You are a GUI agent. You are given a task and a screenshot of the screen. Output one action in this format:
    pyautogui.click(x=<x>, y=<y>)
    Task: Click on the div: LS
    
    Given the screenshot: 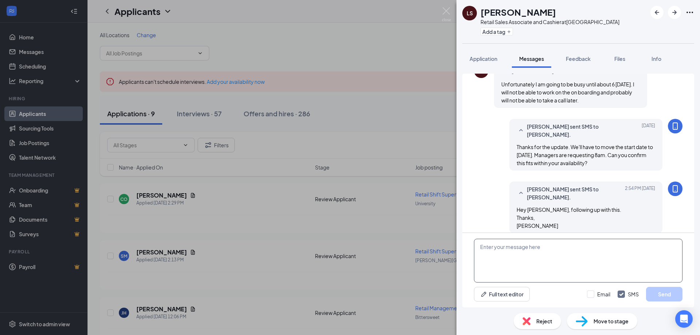 What is the action you would take?
    pyautogui.click(x=470, y=13)
    